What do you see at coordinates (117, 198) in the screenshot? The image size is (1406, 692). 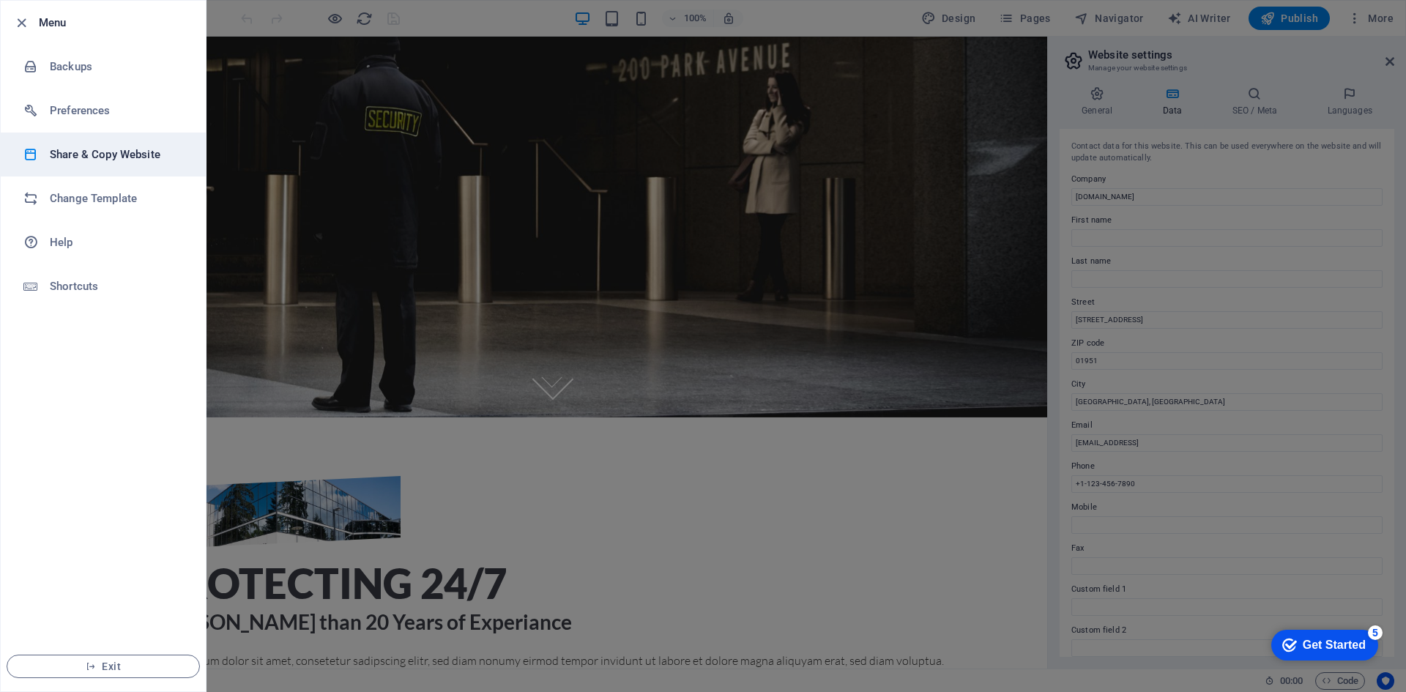 I see `h6: Change Template` at bounding box center [117, 198].